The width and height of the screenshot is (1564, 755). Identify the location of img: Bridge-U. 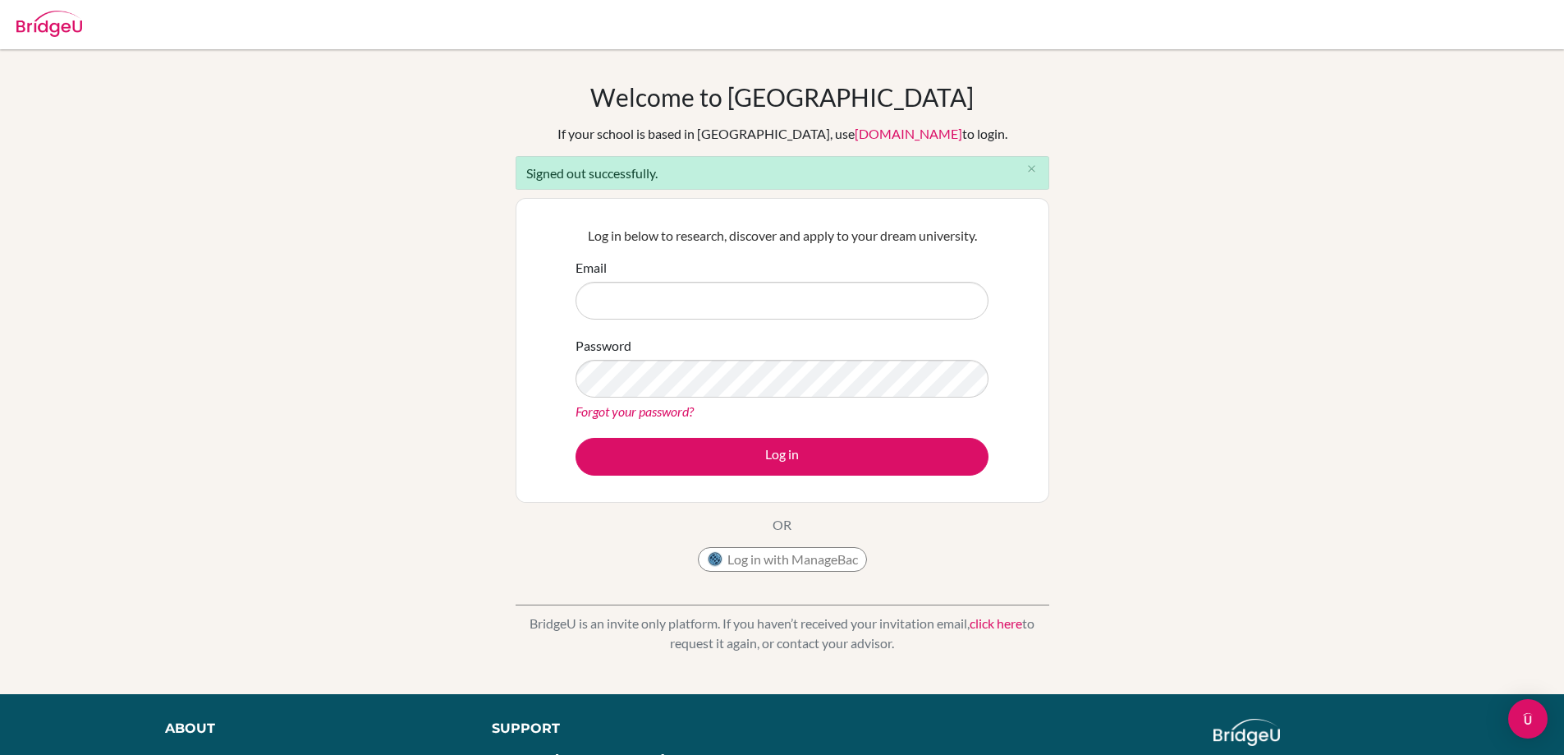
(49, 24).